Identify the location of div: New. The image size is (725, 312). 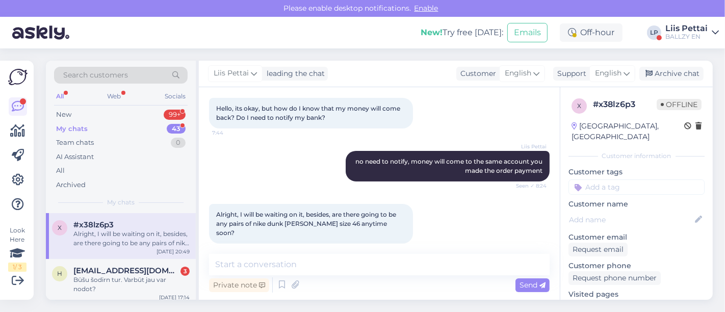
(64, 115).